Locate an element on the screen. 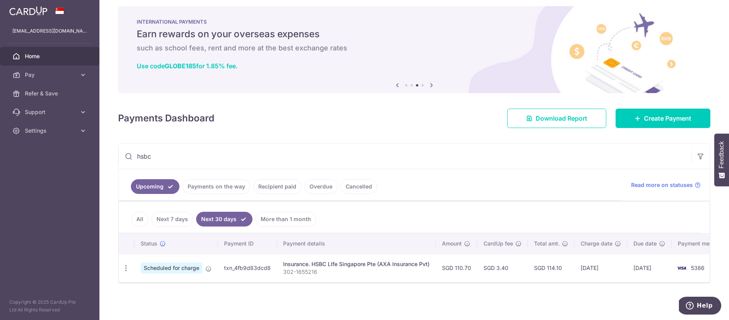  span: Refer & Save is located at coordinates (50, 94).